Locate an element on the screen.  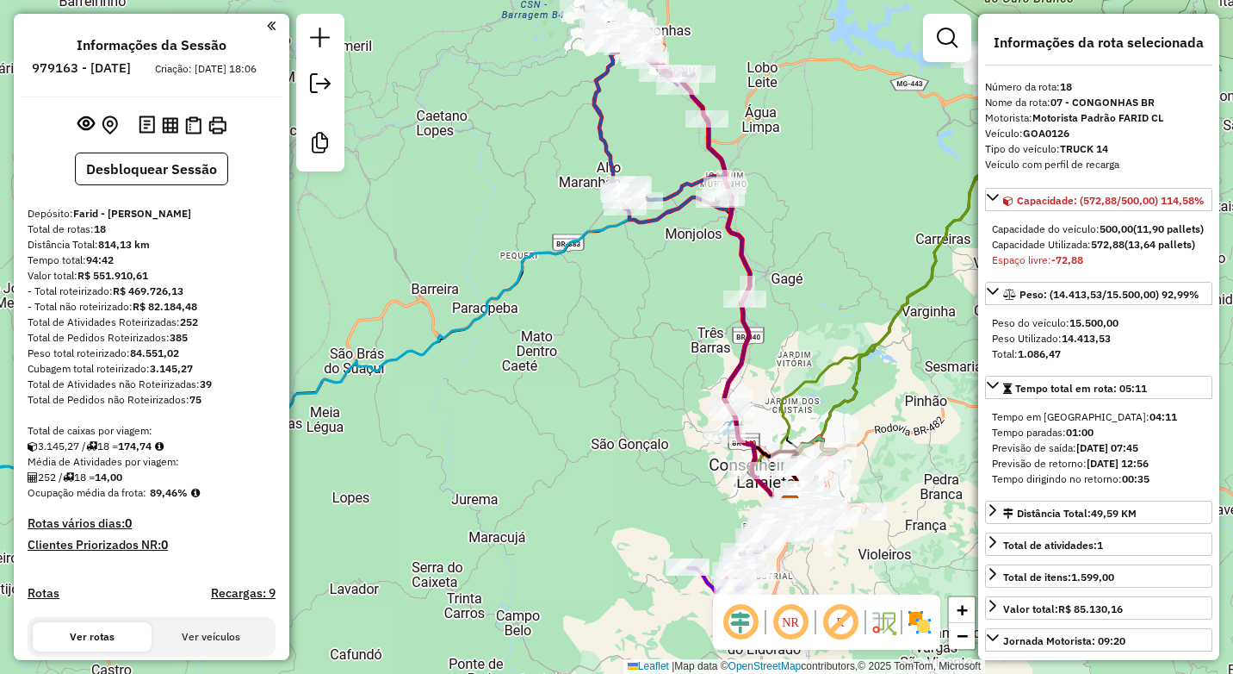
img: Farid - Conselheiro Lafaiete is located at coordinates (791, 506).